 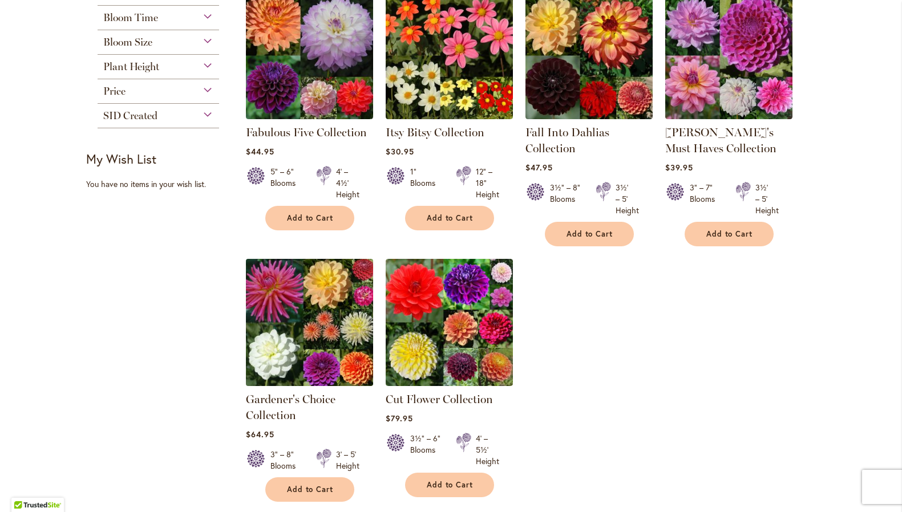 I want to click on span: Bloom Time, so click(x=131, y=18).